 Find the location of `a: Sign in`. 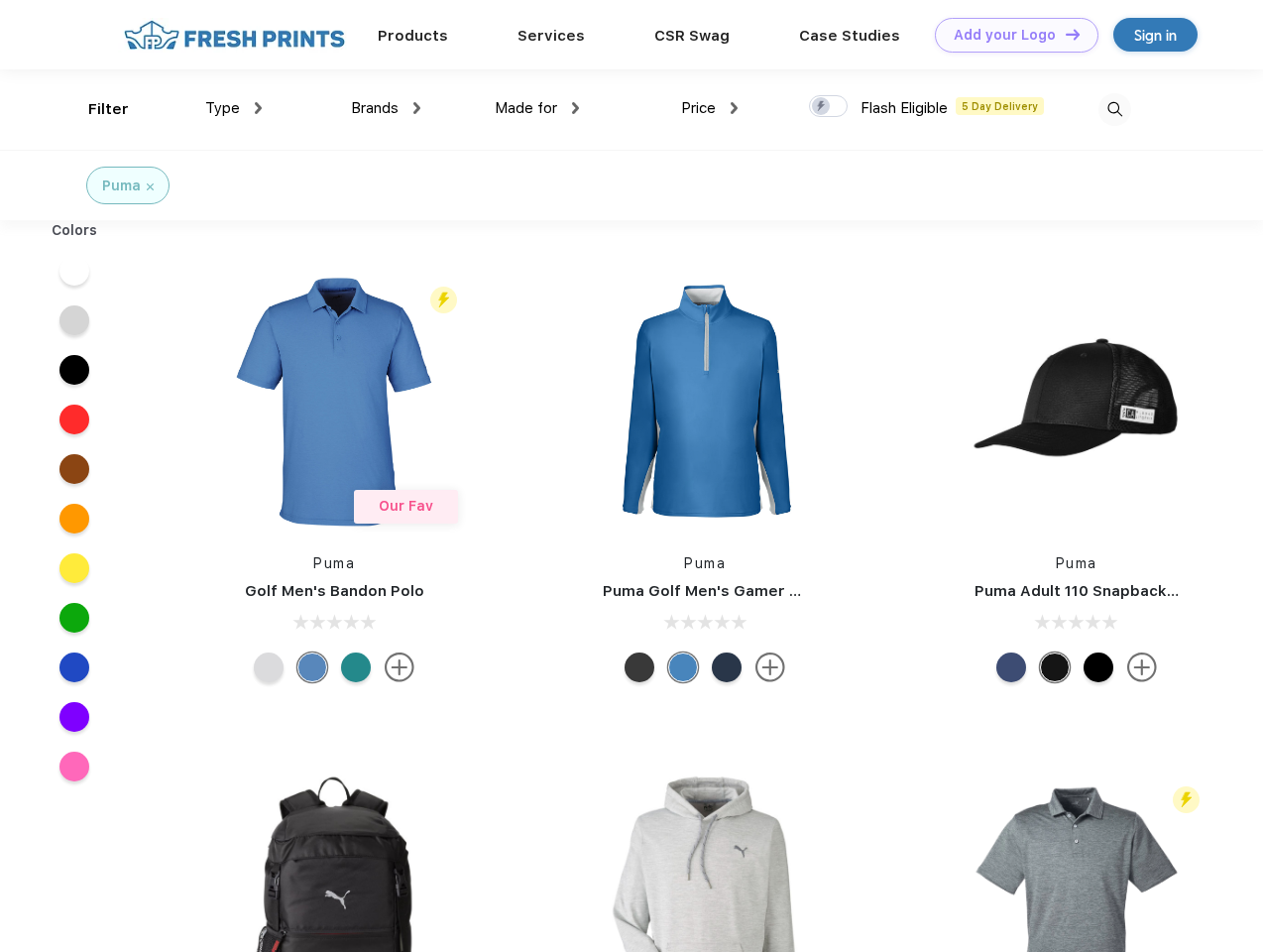

a: Sign in is located at coordinates (1155, 35).